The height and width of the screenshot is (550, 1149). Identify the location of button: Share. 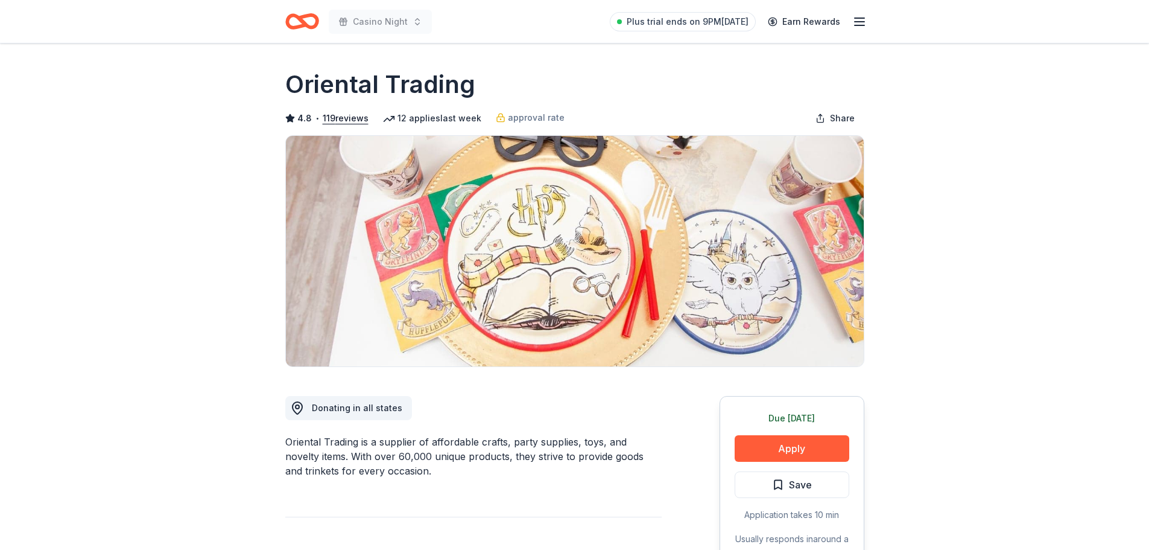
(835, 118).